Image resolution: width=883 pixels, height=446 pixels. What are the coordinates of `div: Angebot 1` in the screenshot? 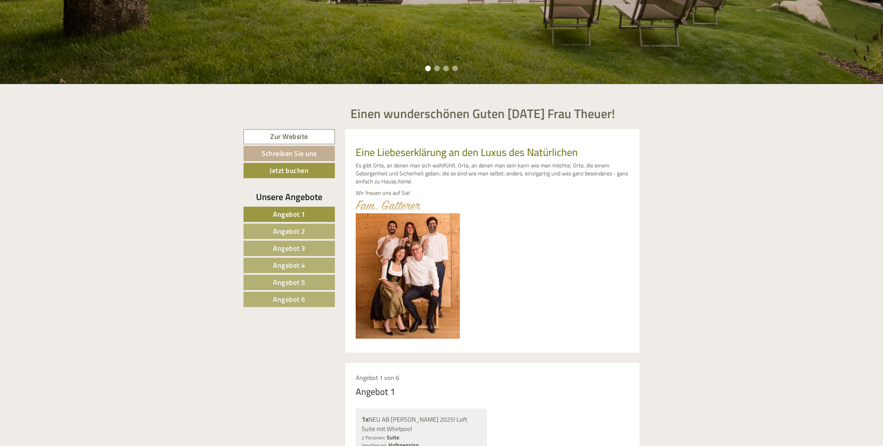 It's located at (375, 391).